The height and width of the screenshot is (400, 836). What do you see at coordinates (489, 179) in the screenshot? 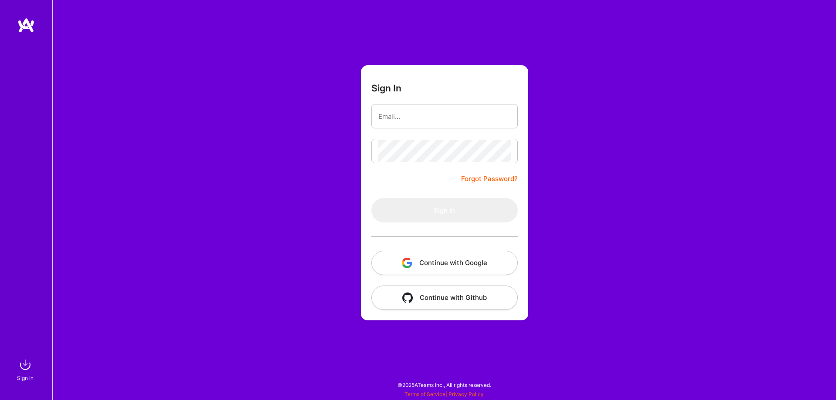
I see `a: Forgot Password?` at bounding box center [489, 179].